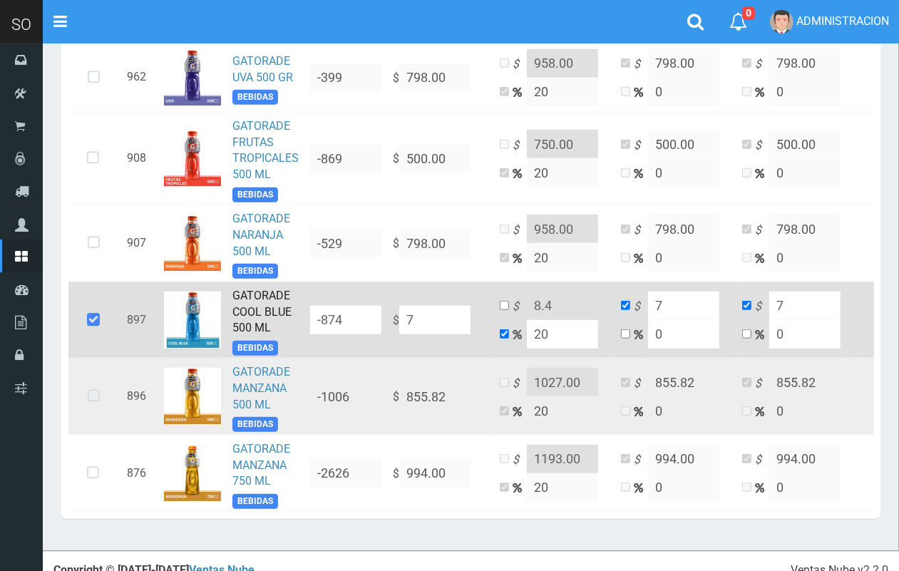 The image size is (899, 571). I want to click on td: 896, so click(140, 397).